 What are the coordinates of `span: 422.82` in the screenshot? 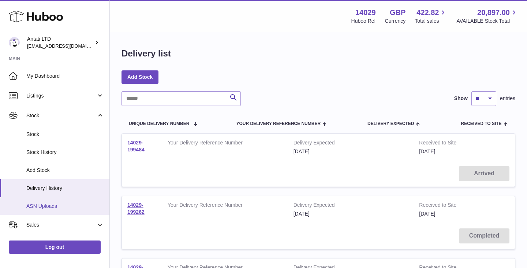 It's located at (428, 12).